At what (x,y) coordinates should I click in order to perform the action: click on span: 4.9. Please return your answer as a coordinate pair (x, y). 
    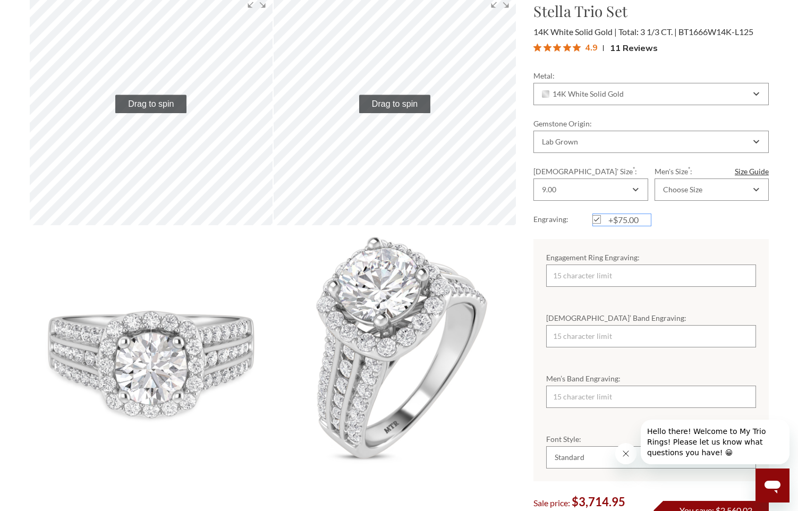
    Looking at the image, I should click on (591, 47).